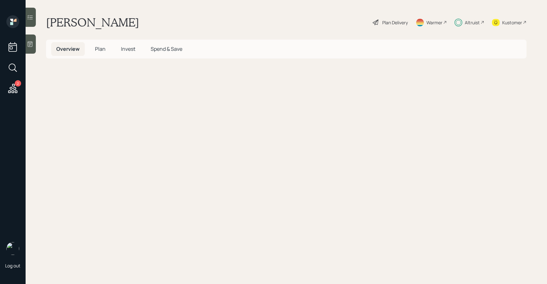 The image size is (547, 284). Describe the element at coordinates (68, 49) in the screenshot. I see `span: Overview` at that location.